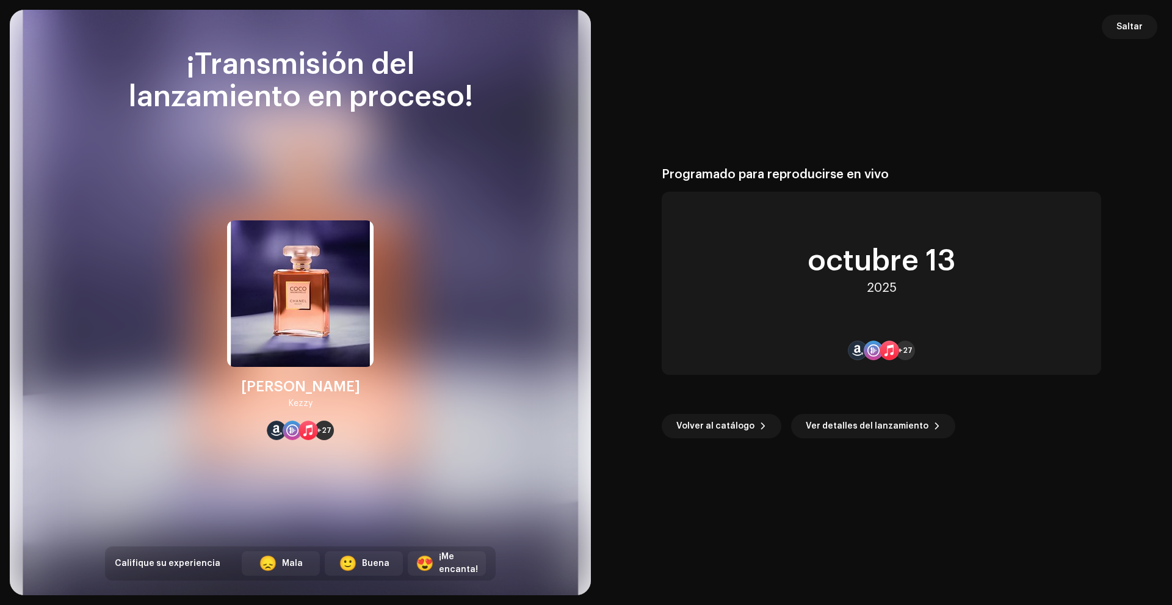  Describe the element at coordinates (873, 426) in the screenshot. I see `button: Ver detalles del lanzamiento` at that location.